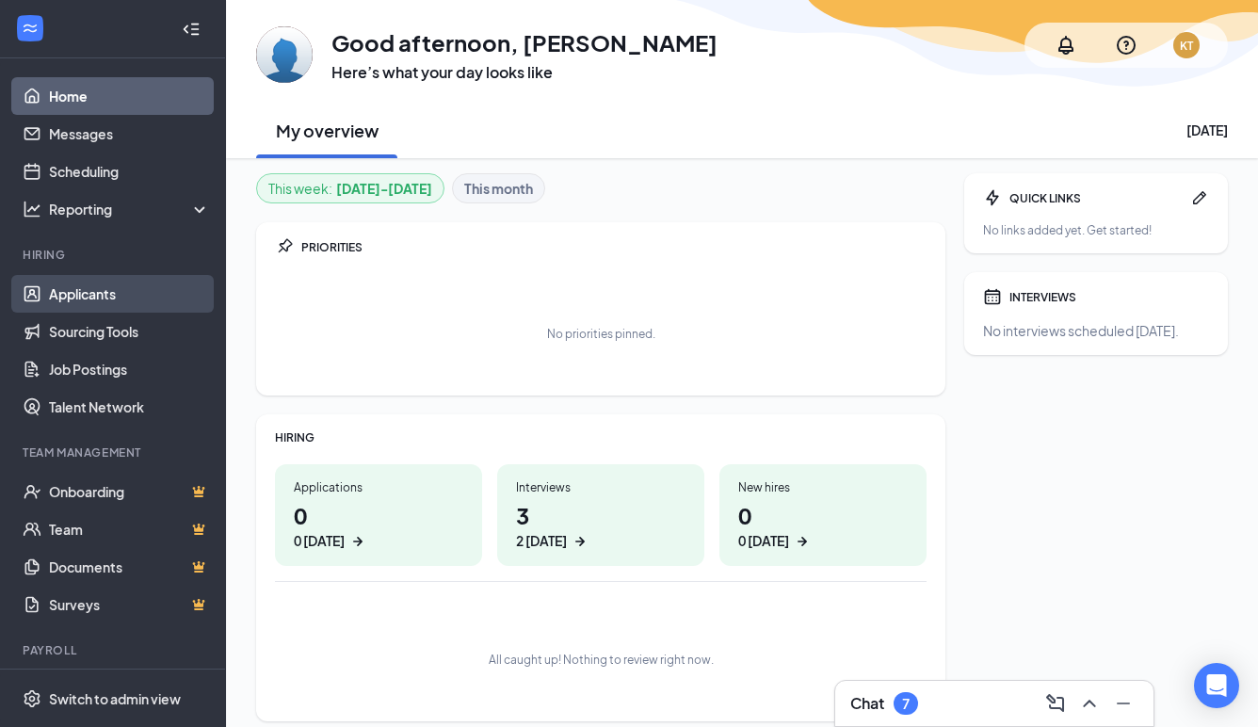 The width and height of the screenshot is (1258, 727). Describe the element at coordinates (129, 529) in the screenshot. I see `a: TeamCrown` at that location.